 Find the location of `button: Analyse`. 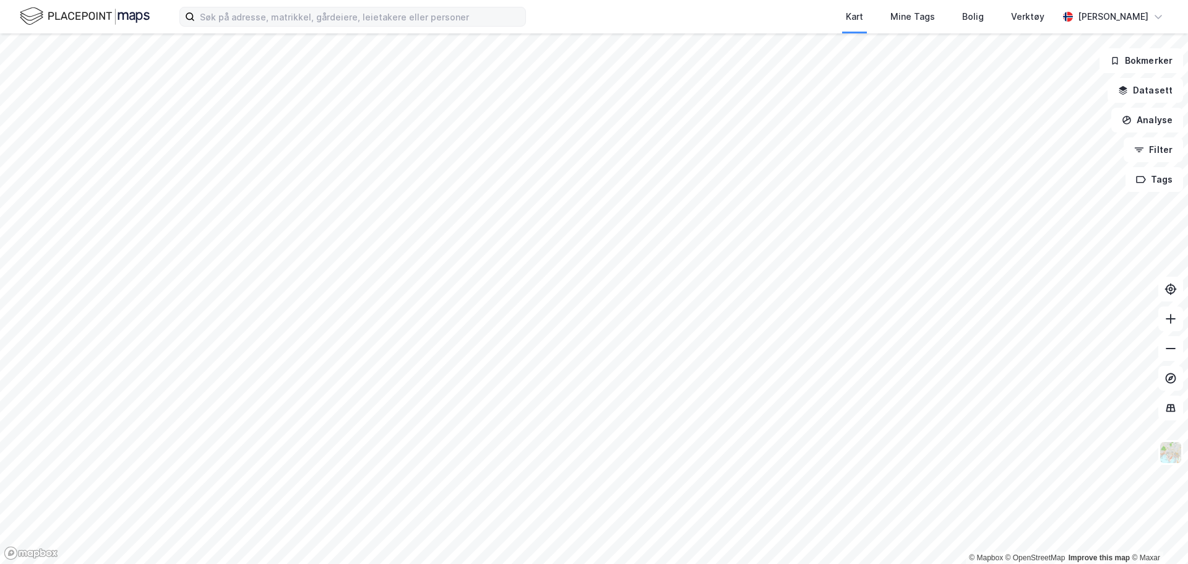

button: Analyse is located at coordinates (1147, 120).